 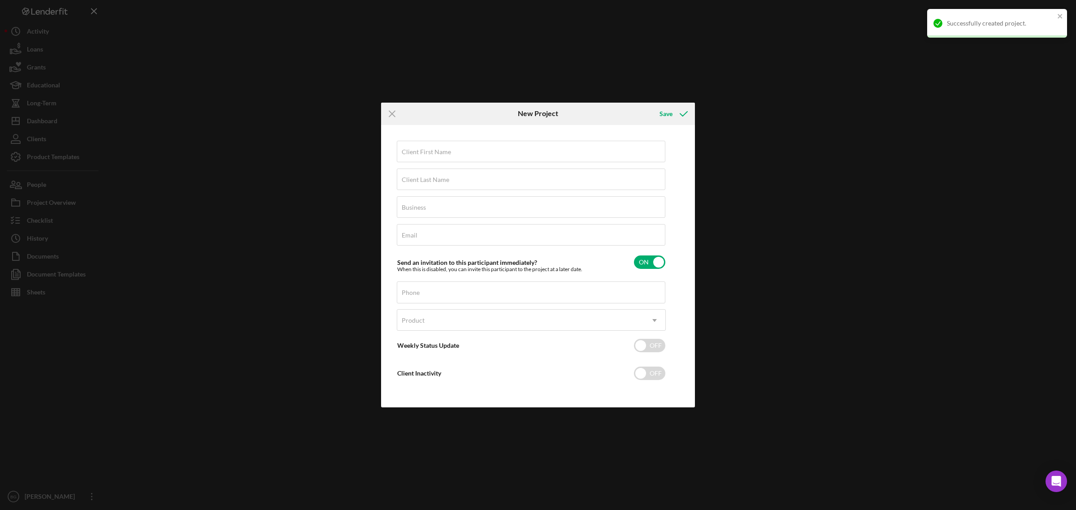 What do you see at coordinates (413, 321) in the screenshot?
I see `div: Product` at bounding box center [413, 321].